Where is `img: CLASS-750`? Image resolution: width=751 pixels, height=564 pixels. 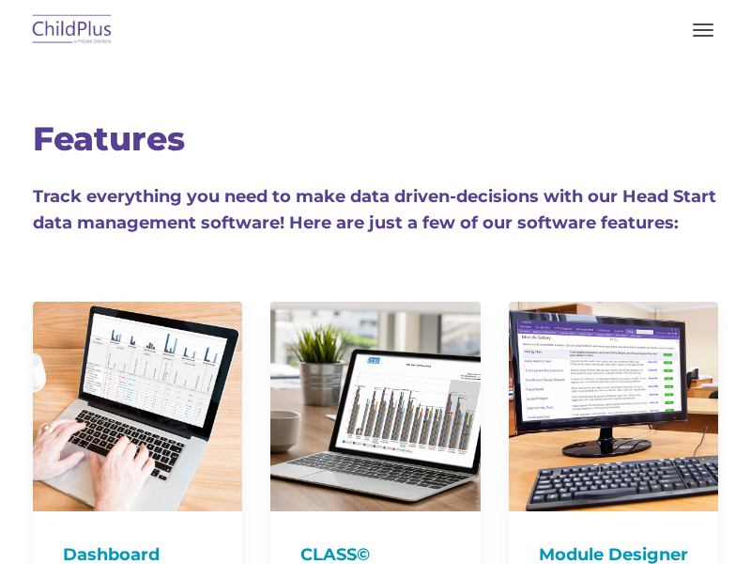 img: CLASS-750 is located at coordinates (375, 406).